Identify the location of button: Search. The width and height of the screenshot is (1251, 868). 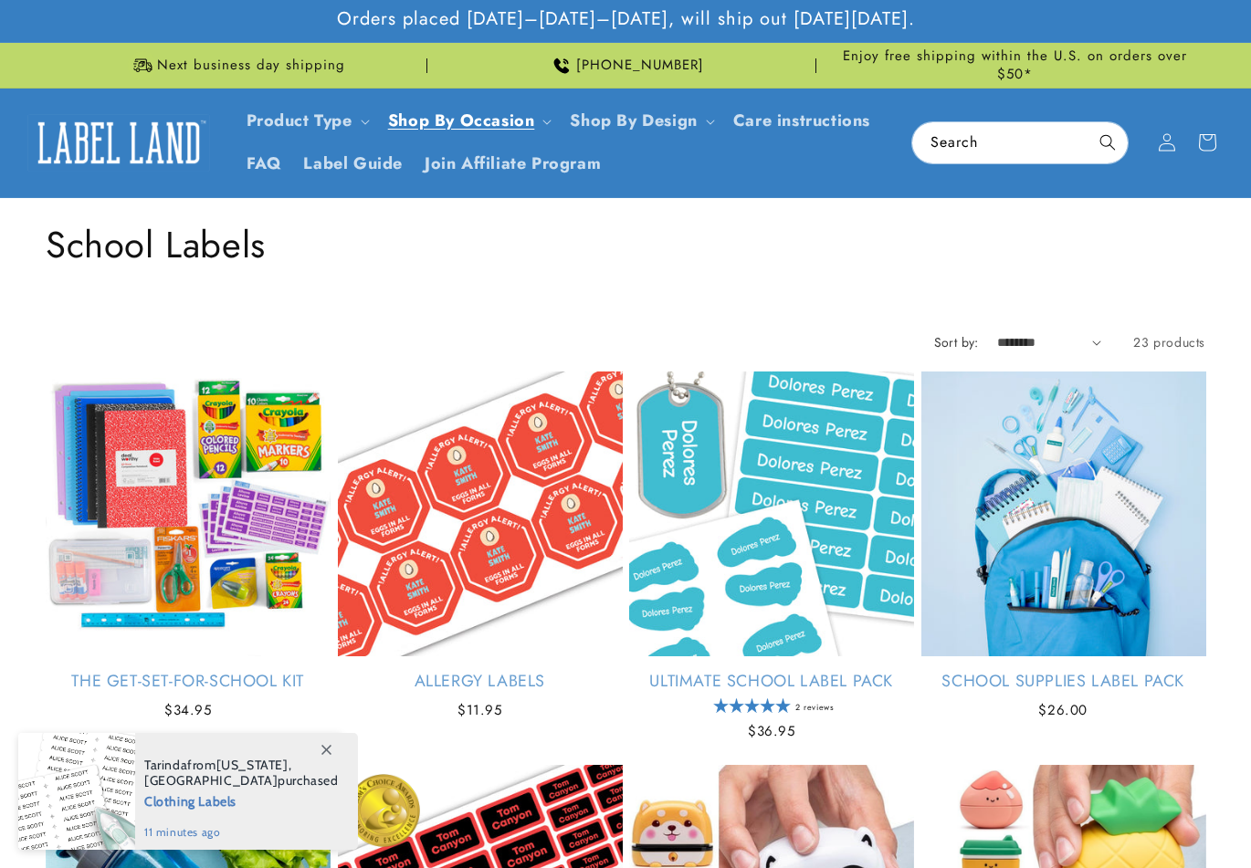
(1108, 142).